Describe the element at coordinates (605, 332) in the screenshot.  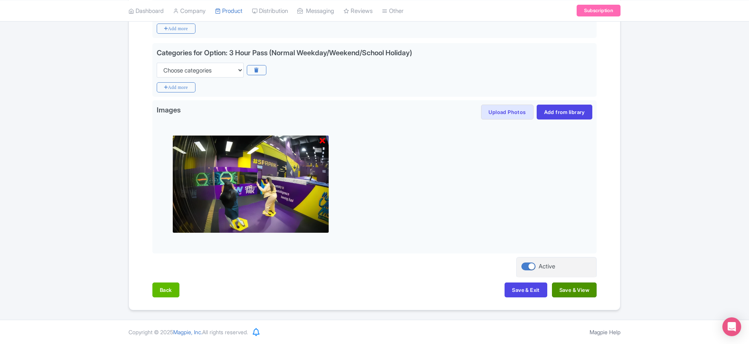
I see `a: Magpie Help` at that location.